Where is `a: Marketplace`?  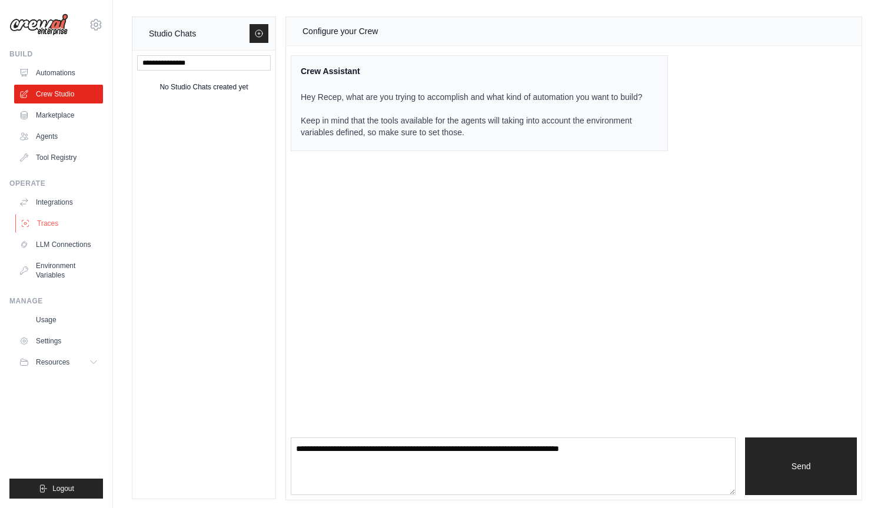
a: Marketplace is located at coordinates (58, 115).